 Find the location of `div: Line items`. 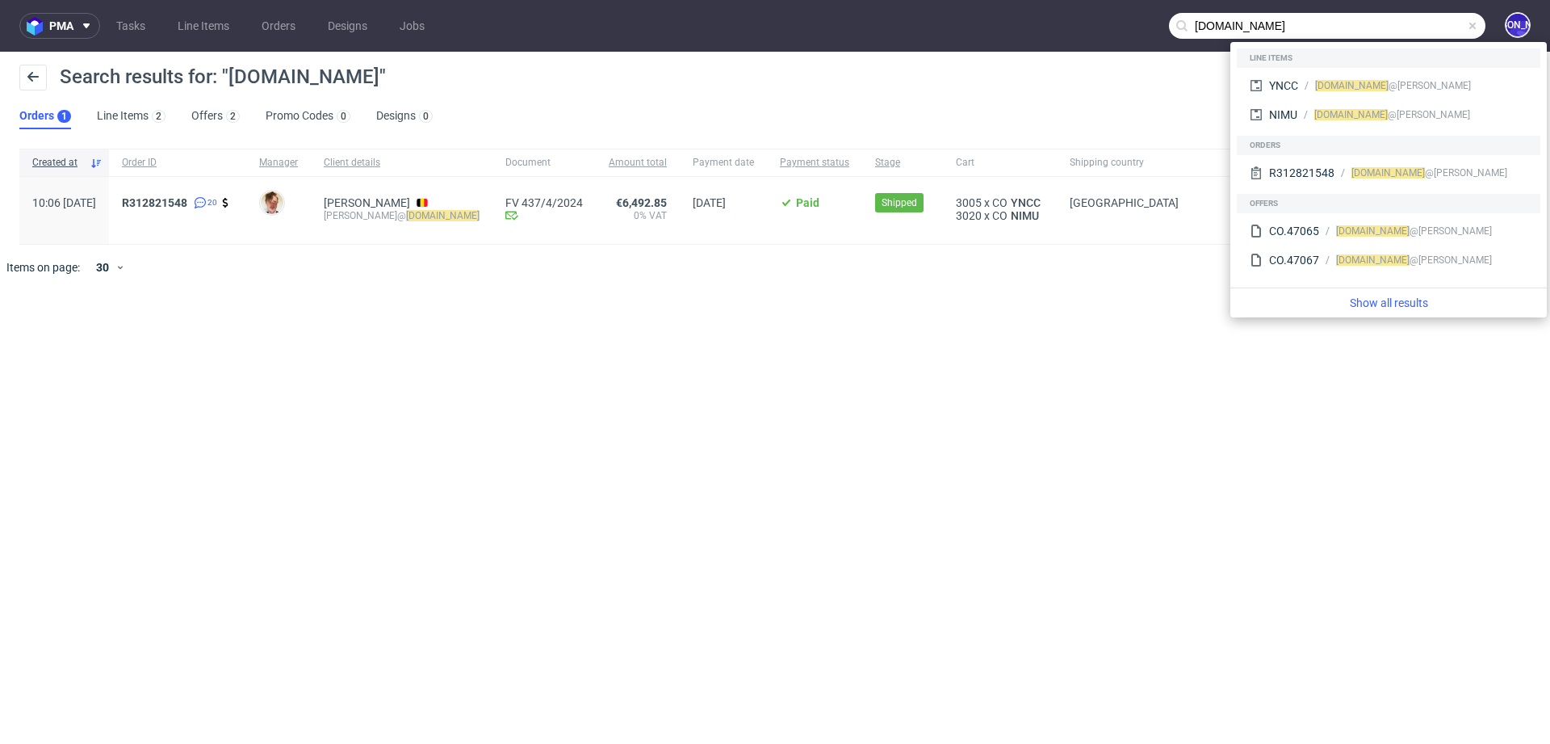

div: Line items is located at coordinates (1389, 58).